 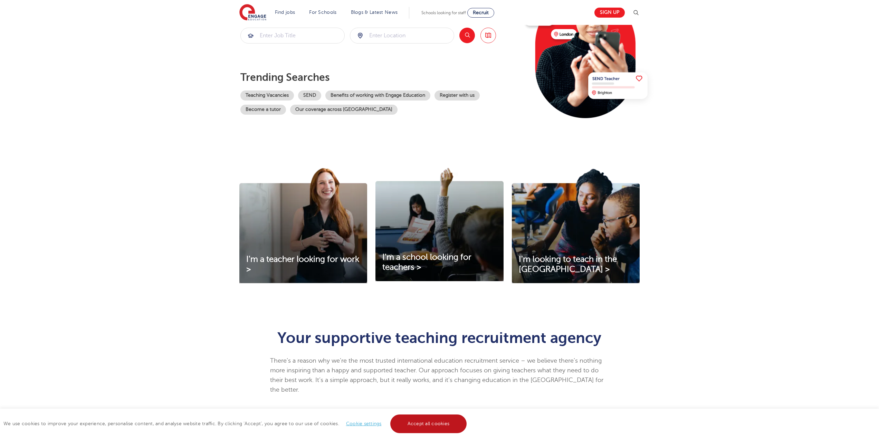 I want to click on span: We use cookies to improve your experience, personalise content, and analyse website traffic. By c..., so click(x=236, y=423).